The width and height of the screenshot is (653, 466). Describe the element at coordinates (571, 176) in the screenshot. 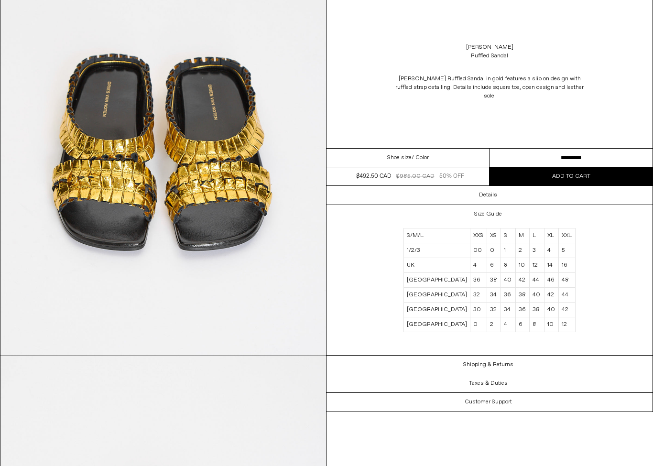

I see `button: Add to cart` at that location.